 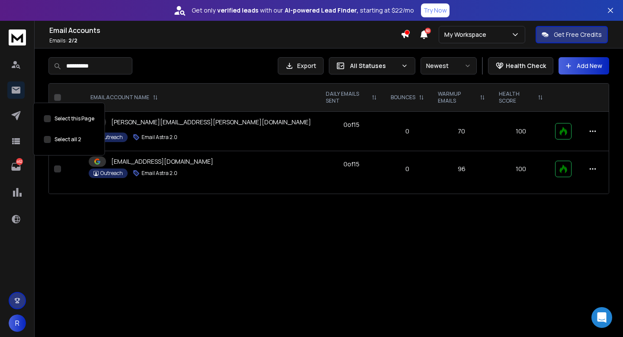 What do you see at coordinates (17, 37) in the screenshot?
I see `img: logo` at bounding box center [17, 37].